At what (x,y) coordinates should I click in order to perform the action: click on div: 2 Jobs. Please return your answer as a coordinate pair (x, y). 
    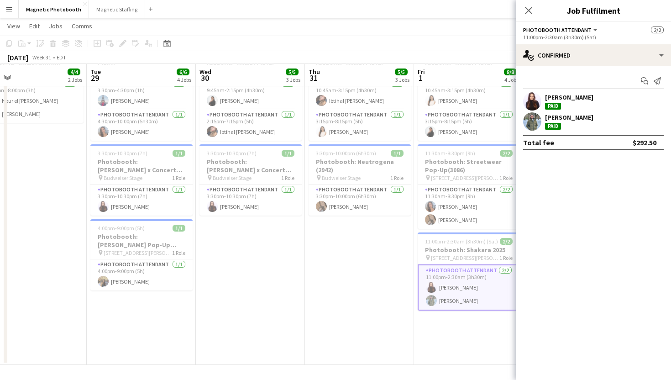
    Looking at the image, I should click on (75, 79).